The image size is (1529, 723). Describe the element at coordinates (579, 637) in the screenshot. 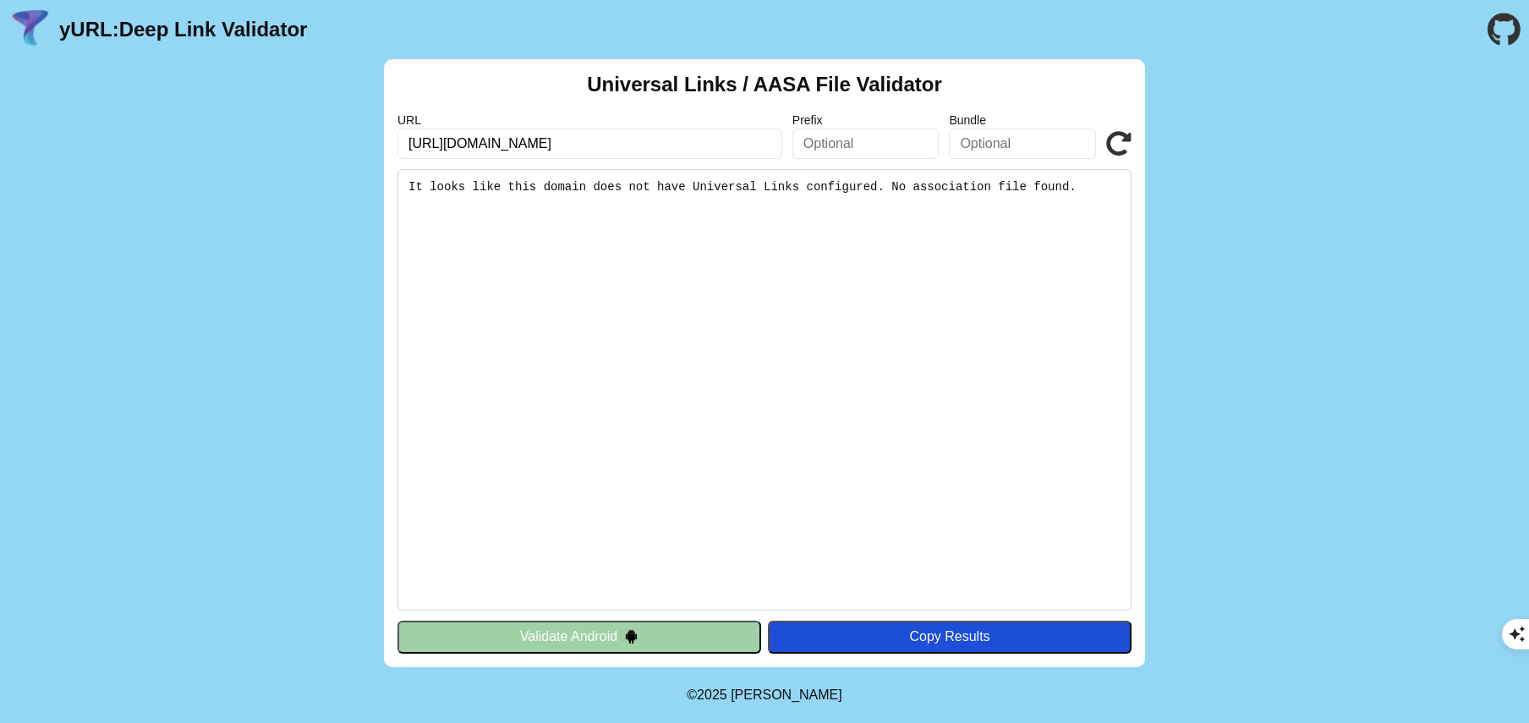

I see `button: Validate Android` at that location.